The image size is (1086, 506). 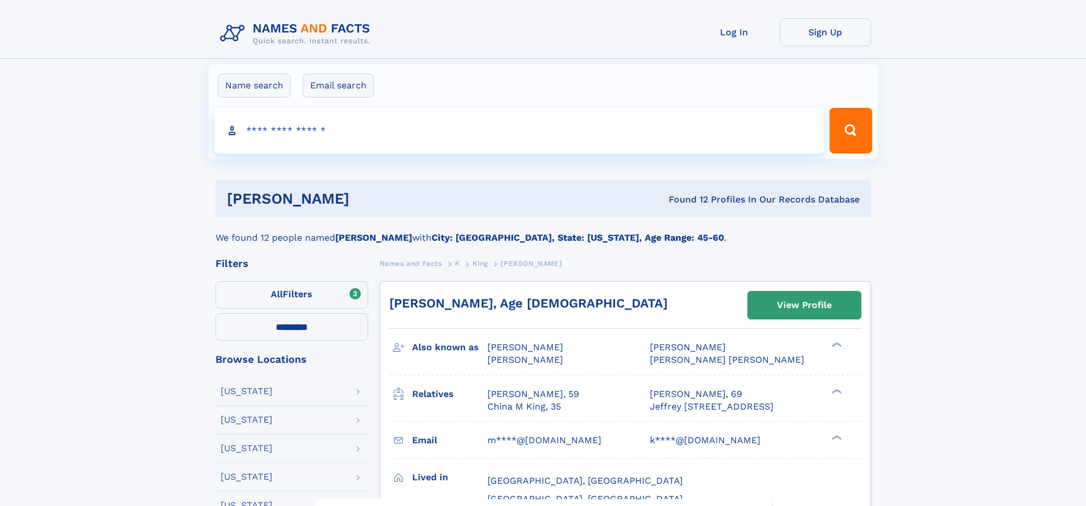 What do you see at coordinates (450, 440) in the screenshot?
I see `h3: Email` at bounding box center [450, 440].